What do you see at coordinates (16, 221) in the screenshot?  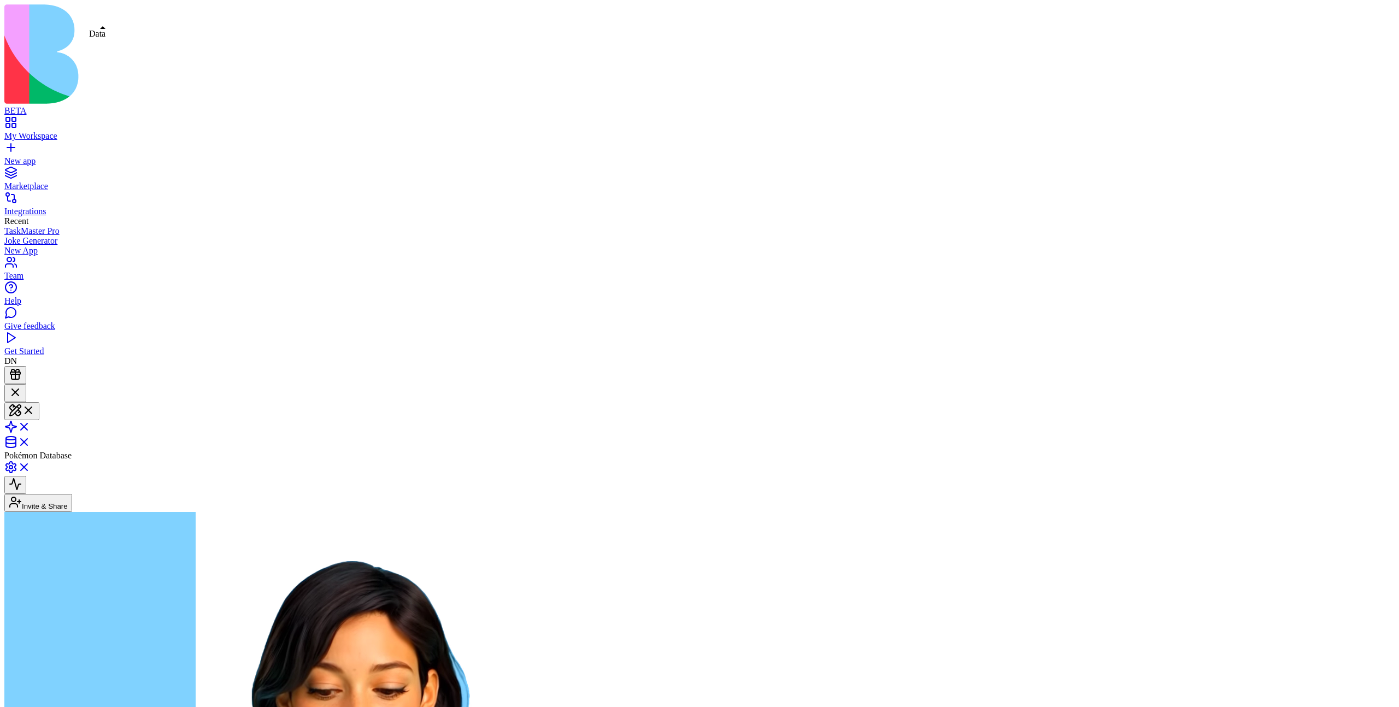 I see `span: Recent` at bounding box center [16, 221].